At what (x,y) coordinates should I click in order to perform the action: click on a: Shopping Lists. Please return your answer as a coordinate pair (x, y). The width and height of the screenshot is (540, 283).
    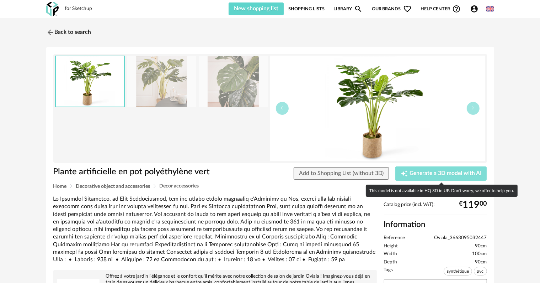
    Looking at the image, I should click on (307, 9).